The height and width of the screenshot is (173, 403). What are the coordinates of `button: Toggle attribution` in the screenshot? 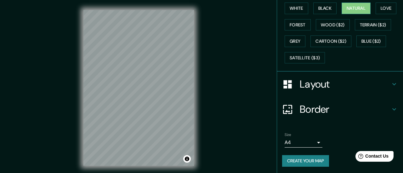 It's located at (187, 159).